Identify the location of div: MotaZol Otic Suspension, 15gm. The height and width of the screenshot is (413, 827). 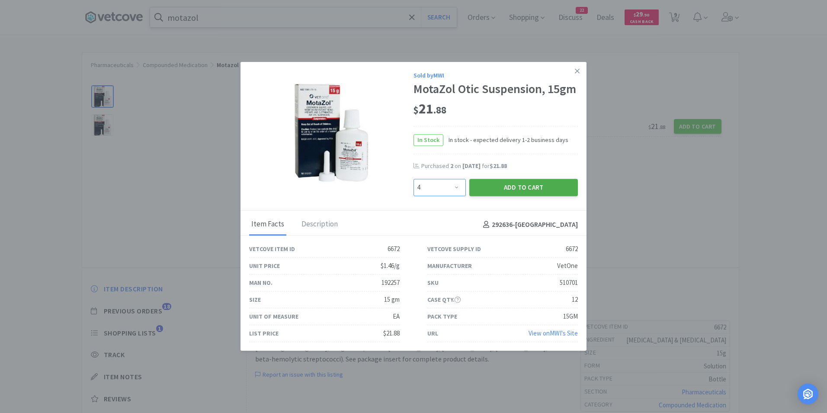
(496, 90).